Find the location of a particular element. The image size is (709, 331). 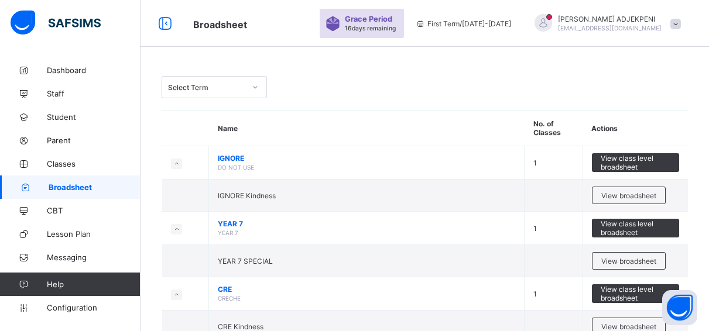

img: sticker-purple.71386a28dfed39d6af7621340158ba97.svg is located at coordinates (332, 23).